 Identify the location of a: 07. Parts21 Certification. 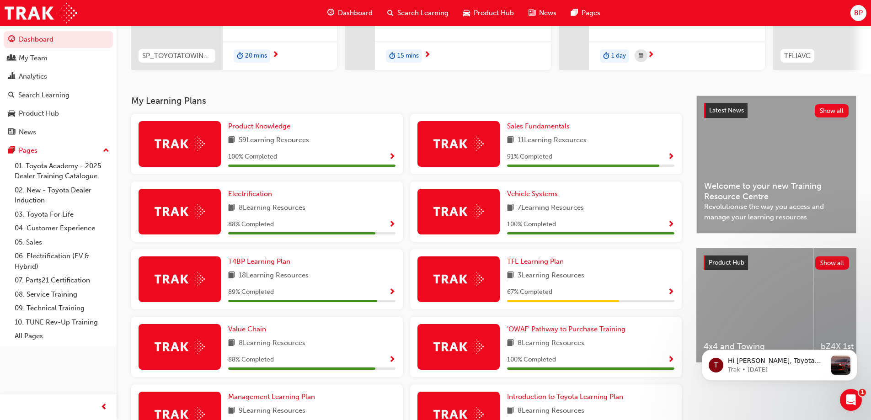
(62, 280).